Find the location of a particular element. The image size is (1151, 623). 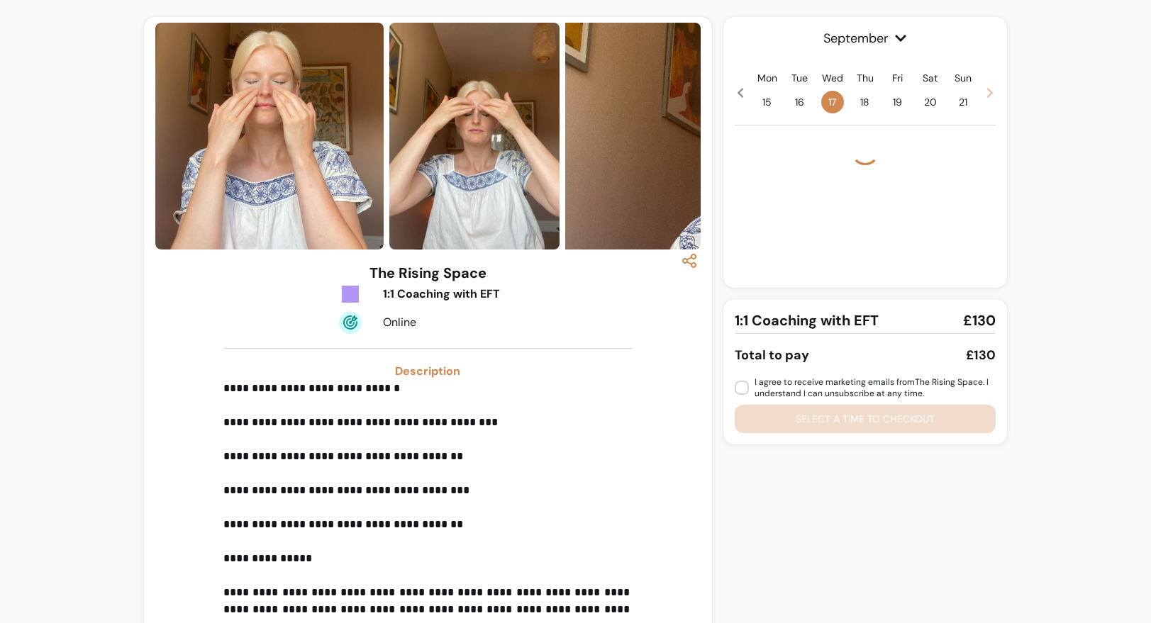

p: Wed is located at coordinates (833, 78).